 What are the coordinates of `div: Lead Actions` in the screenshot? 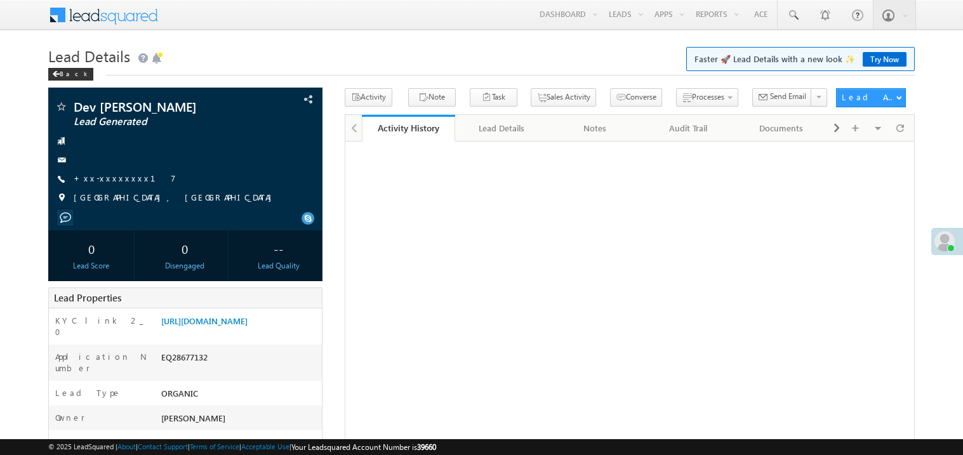 It's located at (869, 97).